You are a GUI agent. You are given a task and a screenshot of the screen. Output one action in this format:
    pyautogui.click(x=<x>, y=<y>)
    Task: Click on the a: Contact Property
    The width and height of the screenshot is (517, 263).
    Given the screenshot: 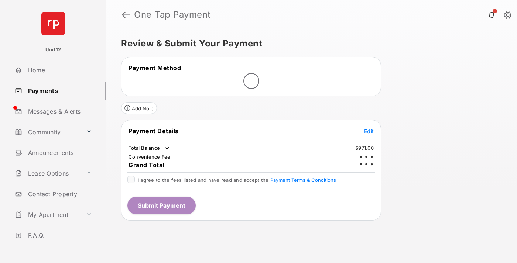 What is the action you would take?
    pyautogui.click(x=59, y=194)
    